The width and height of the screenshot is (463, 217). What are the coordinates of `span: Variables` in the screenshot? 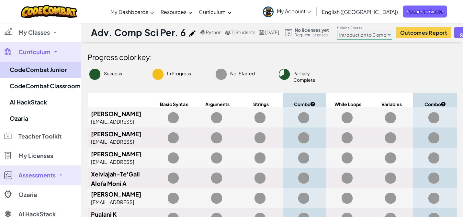 It's located at (392, 104).